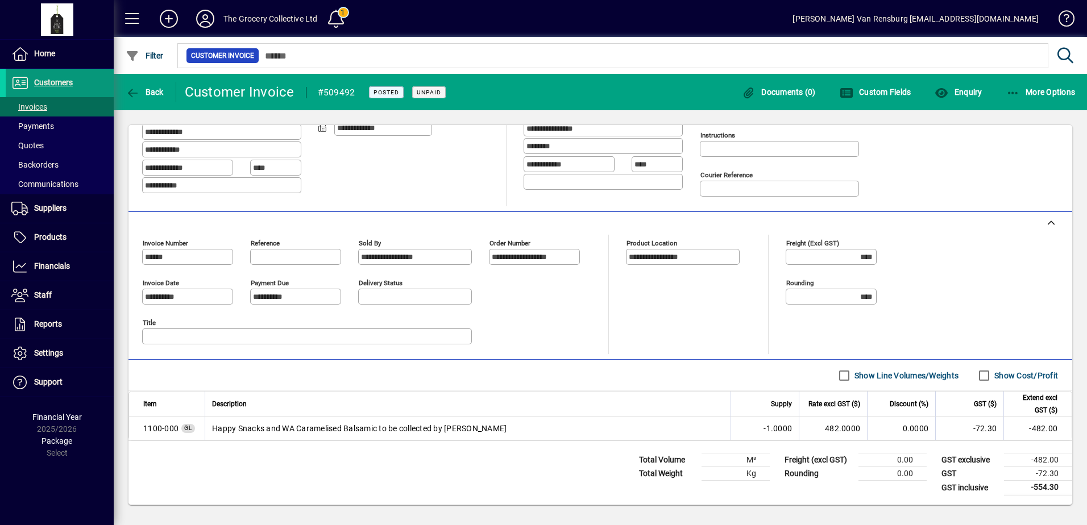 The height and width of the screenshot is (525, 1087). I want to click on button: Filter, so click(144, 56).